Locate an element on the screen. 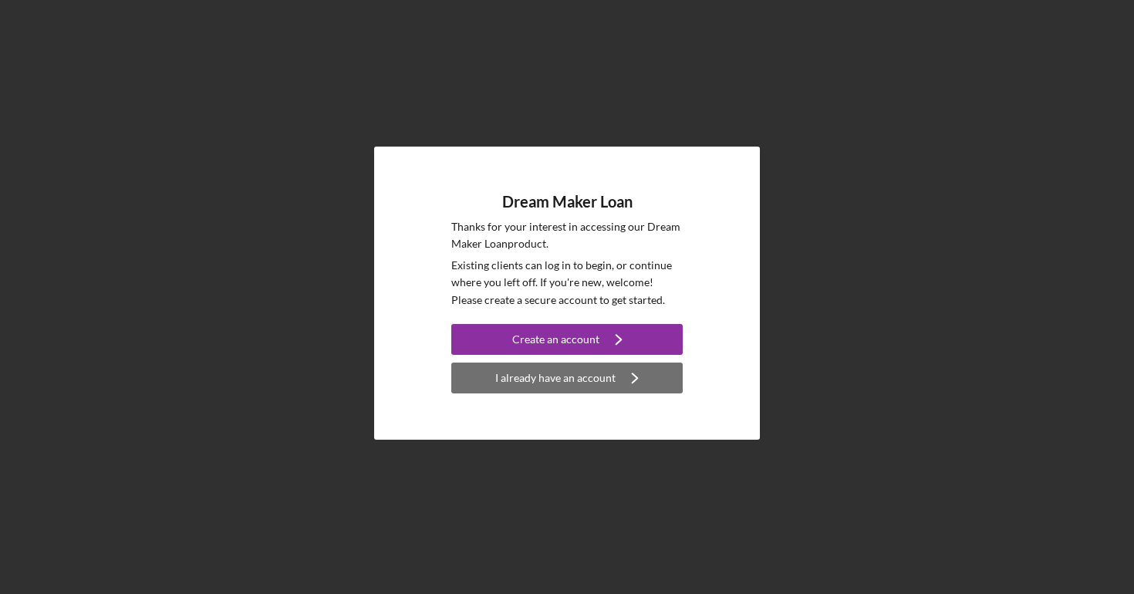  div: Create an account is located at coordinates (555, 339).